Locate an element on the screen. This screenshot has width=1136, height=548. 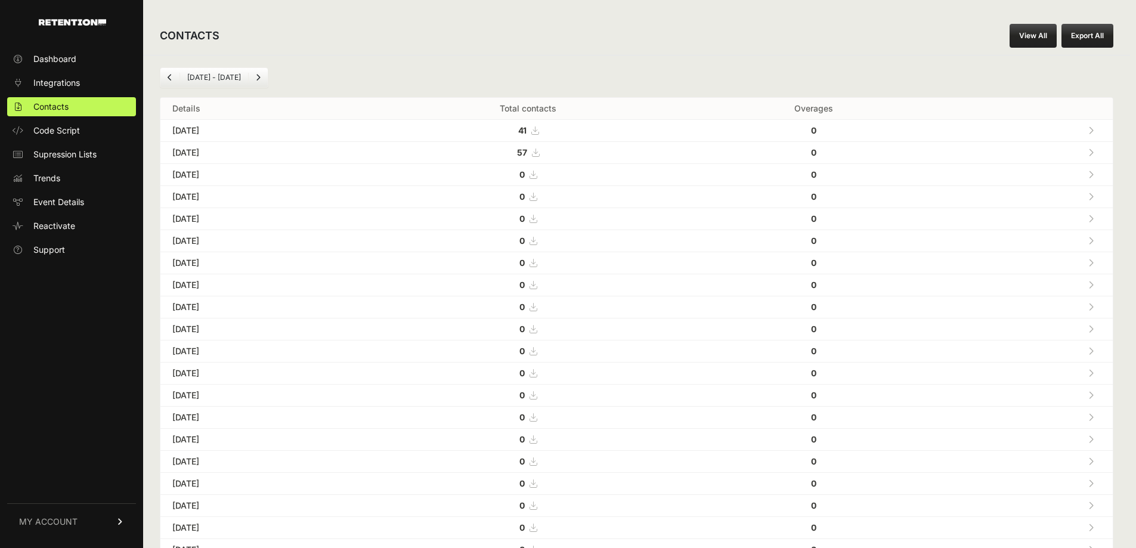
th: Details is located at coordinates (264, 109).